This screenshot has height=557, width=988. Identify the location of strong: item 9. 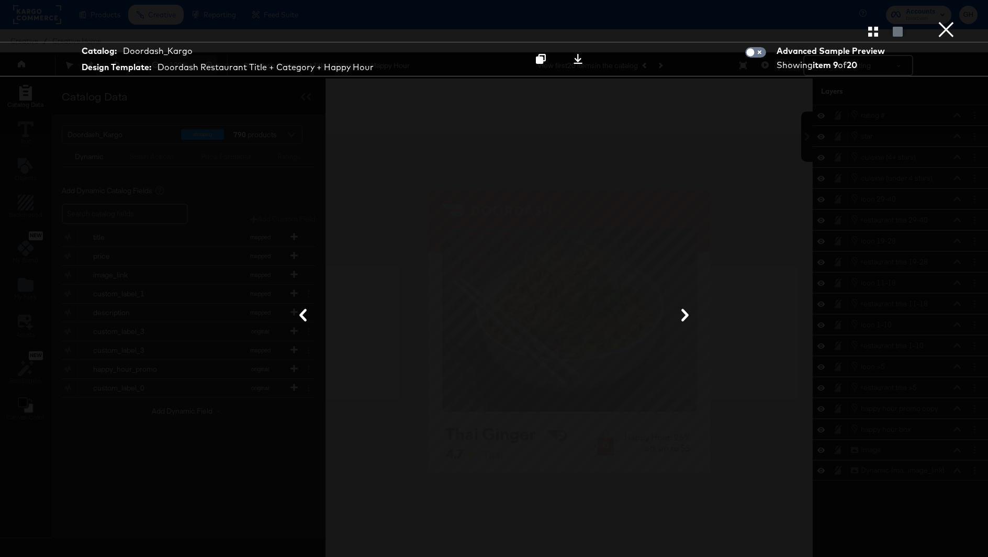
(825, 65).